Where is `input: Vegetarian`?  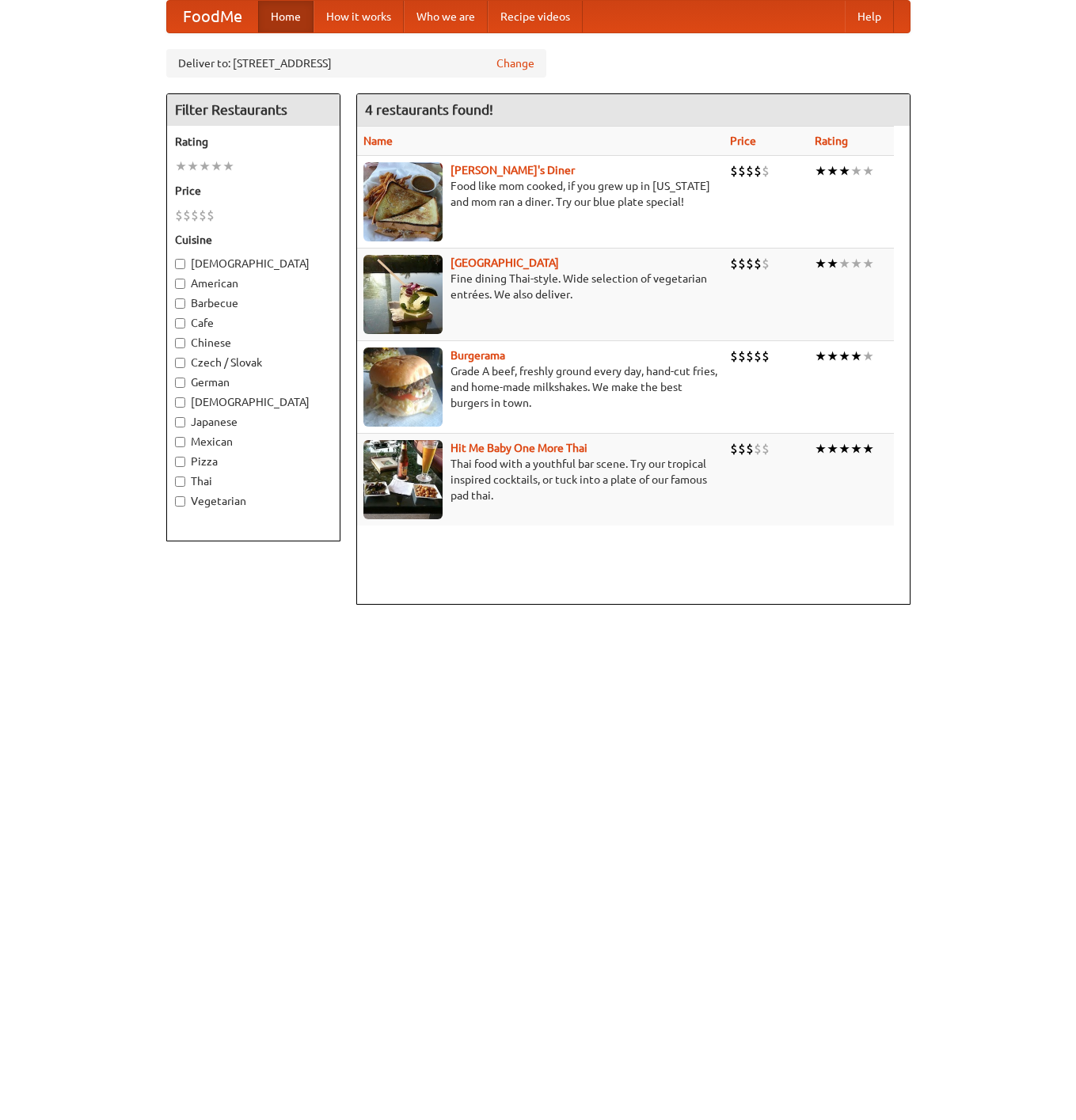 input: Vegetarian is located at coordinates (180, 501).